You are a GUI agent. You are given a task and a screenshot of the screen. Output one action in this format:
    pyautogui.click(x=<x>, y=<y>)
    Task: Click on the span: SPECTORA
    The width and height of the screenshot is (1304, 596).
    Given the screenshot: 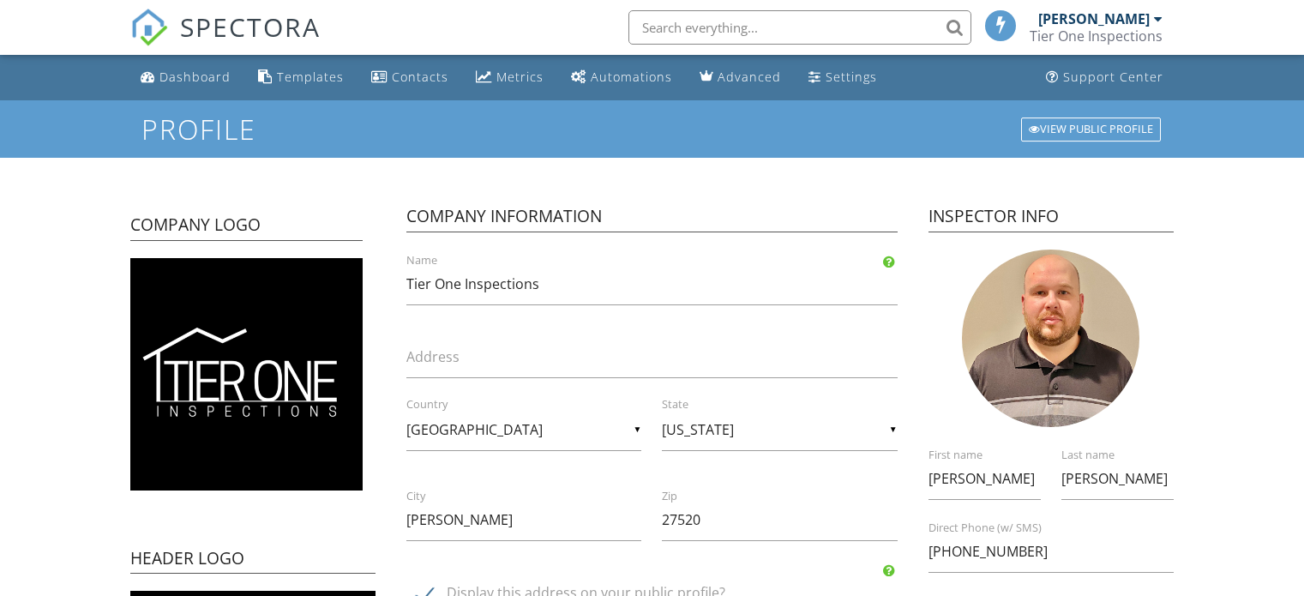 What is the action you would take?
    pyautogui.click(x=250, y=27)
    